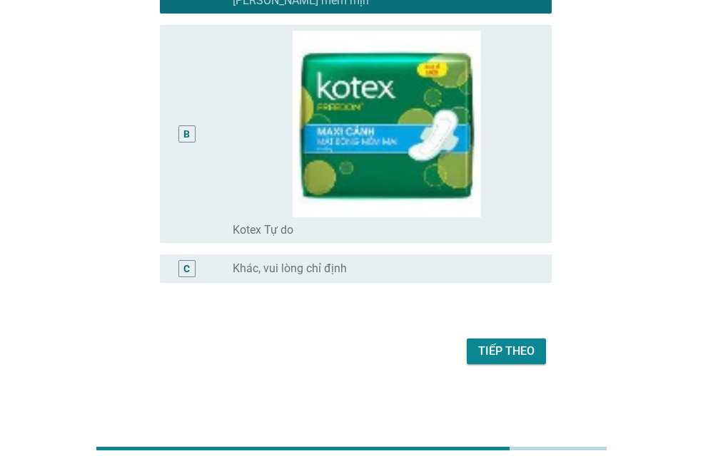  I want to click on font: C, so click(186, 268).